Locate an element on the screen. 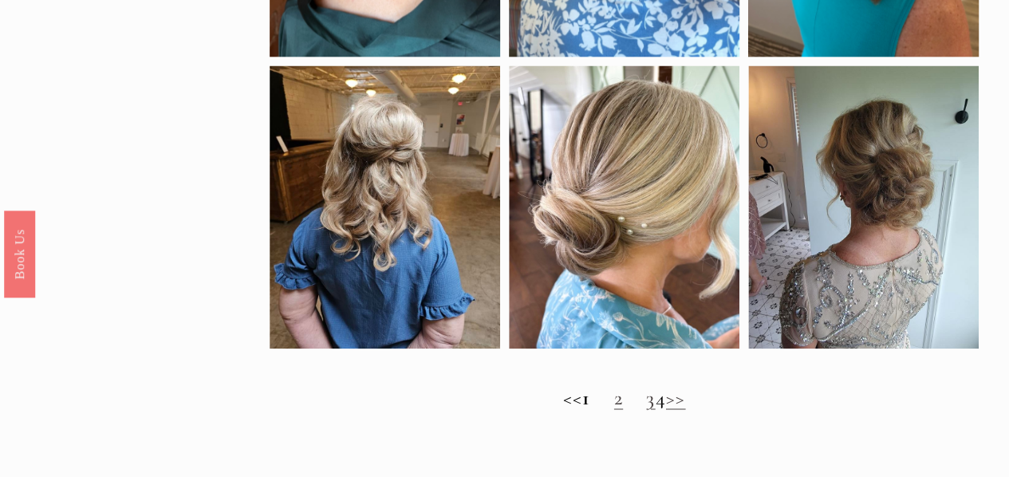  a: Book Us is located at coordinates (19, 254).